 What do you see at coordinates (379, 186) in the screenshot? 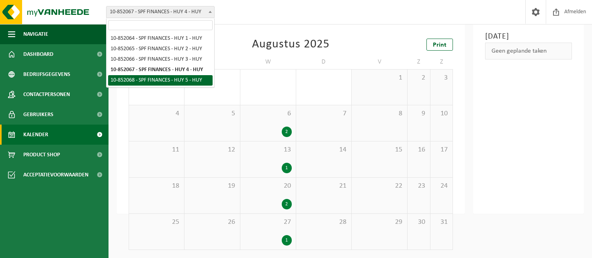
I see `span: 22` at bounding box center [379, 186].